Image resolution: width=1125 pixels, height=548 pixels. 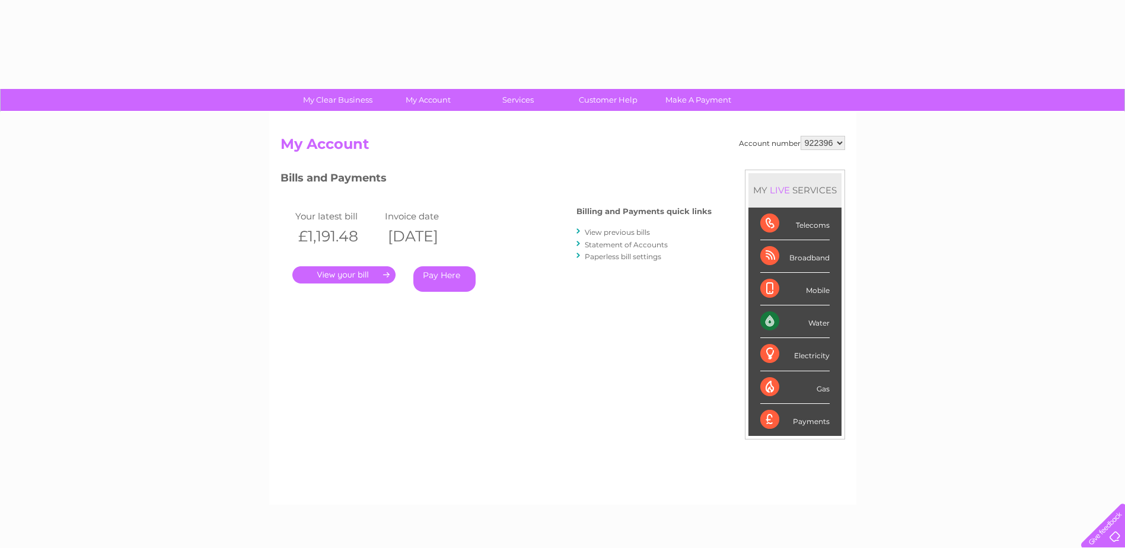 I want to click on th: £1,191.48, so click(x=337, y=236).